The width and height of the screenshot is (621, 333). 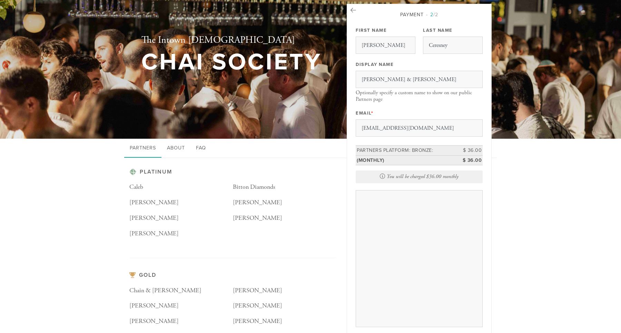 What do you see at coordinates (143, 148) in the screenshot?
I see `a: Partners` at bounding box center [143, 148].